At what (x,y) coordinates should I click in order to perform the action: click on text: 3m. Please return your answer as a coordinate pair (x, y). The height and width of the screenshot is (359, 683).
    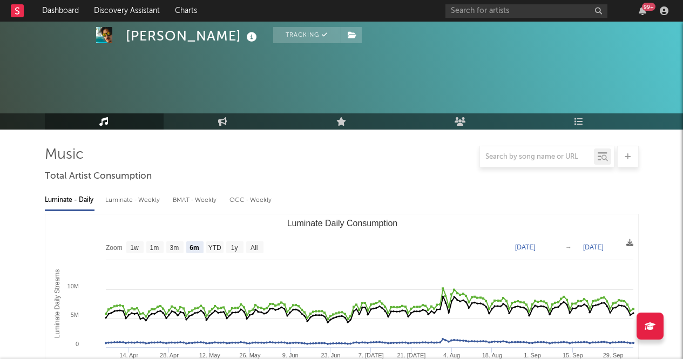
    Looking at the image, I should click on (174, 248).